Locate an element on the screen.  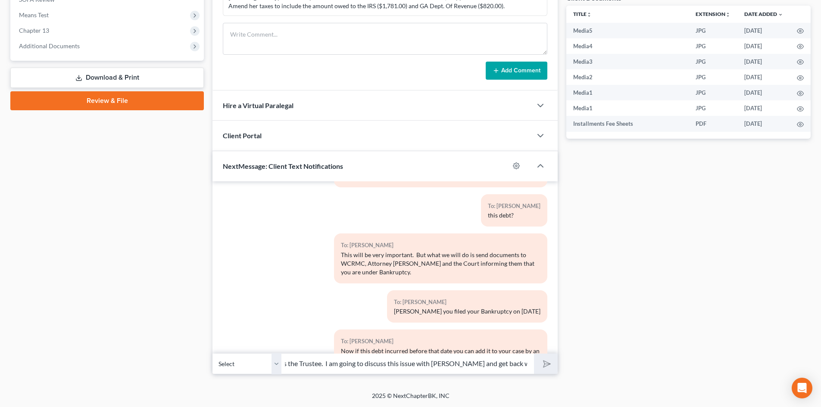
div: This will be very important. But what we will do is send documents to WCRMC, Attorney [PERSON_NAM... is located at coordinates (440, 264).